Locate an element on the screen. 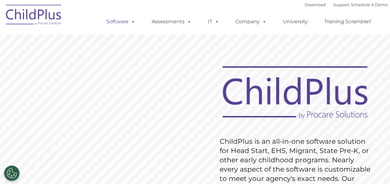 This screenshot has height=184, width=390. a: Schedule A Demo is located at coordinates (369, 5).